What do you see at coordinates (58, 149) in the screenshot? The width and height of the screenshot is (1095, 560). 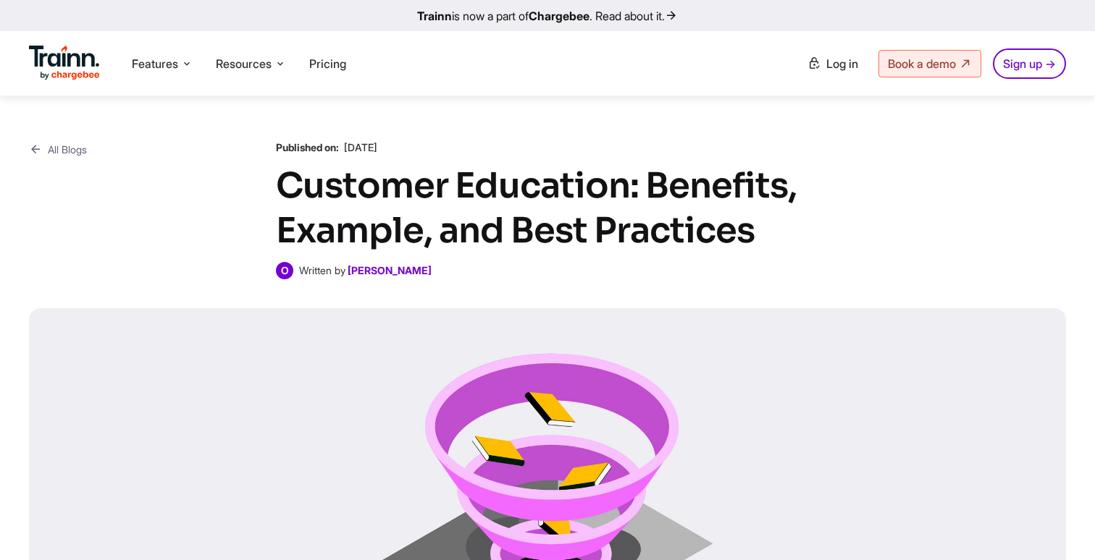 I see `a: All Blogs` at bounding box center [58, 149].